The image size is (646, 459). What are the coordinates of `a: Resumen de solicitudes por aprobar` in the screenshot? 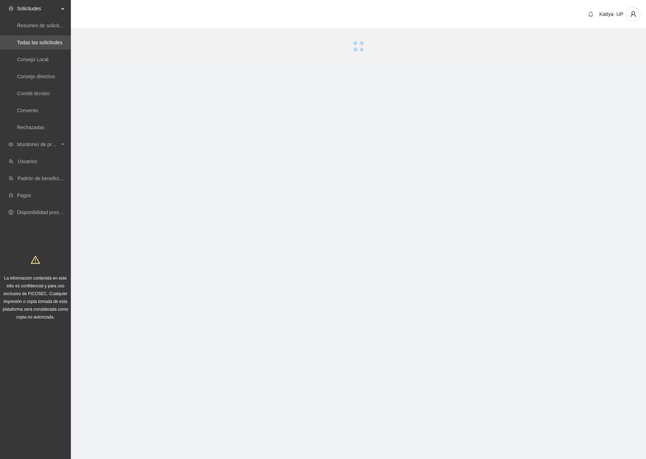 It's located at (57, 26).